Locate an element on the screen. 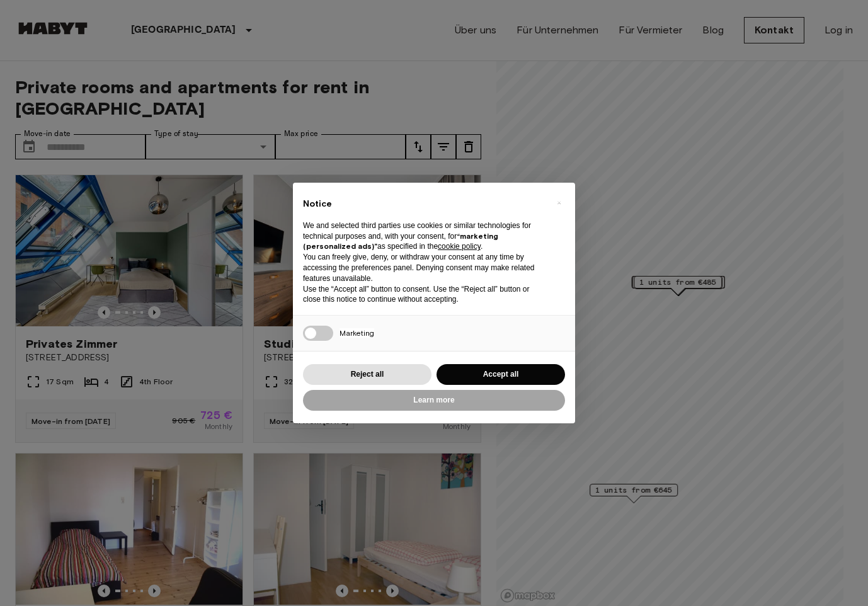 The width and height of the screenshot is (868, 606). h2: Notice is located at coordinates (424, 204).